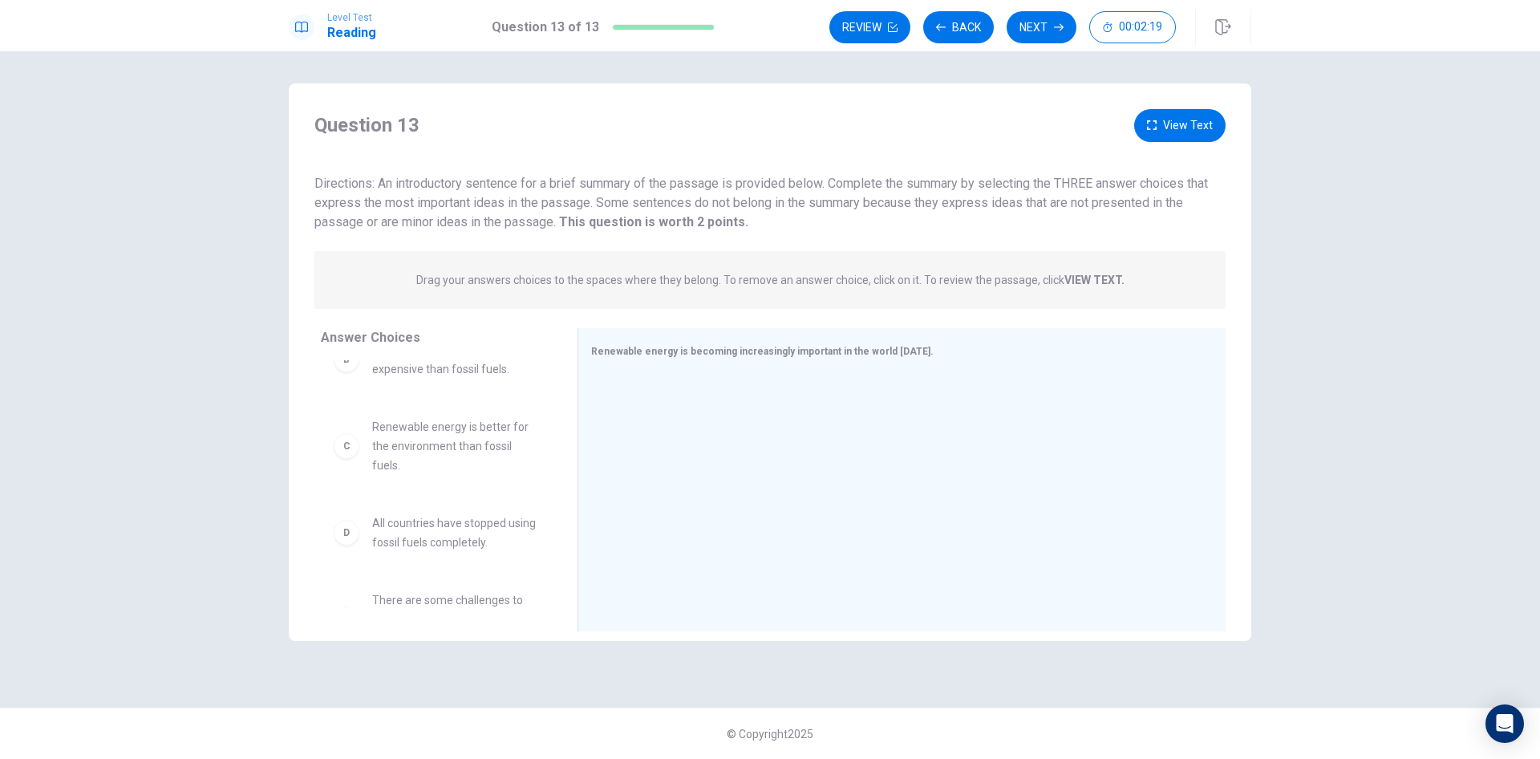 This screenshot has width=1540, height=759. What do you see at coordinates (1141, 27) in the screenshot?
I see `span: 00:02:19` at bounding box center [1141, 27].